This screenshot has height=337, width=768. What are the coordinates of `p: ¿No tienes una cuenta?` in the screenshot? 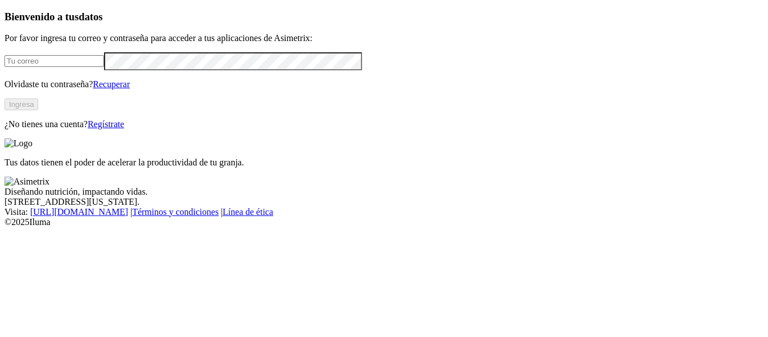 It's located at (384, 124).